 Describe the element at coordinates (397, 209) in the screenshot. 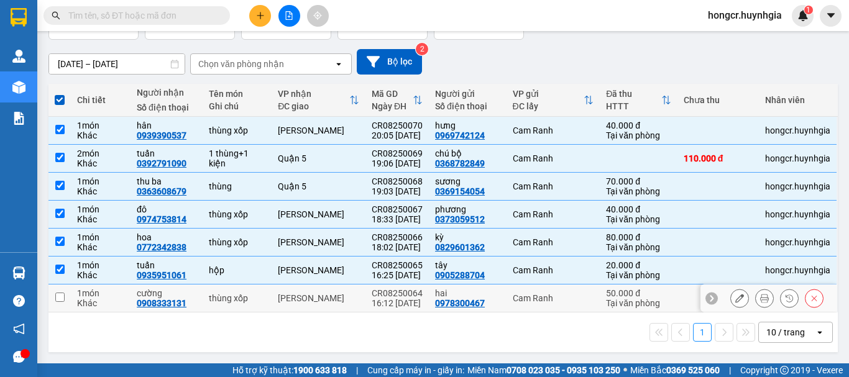

I see `div: CR08250067` at that location.